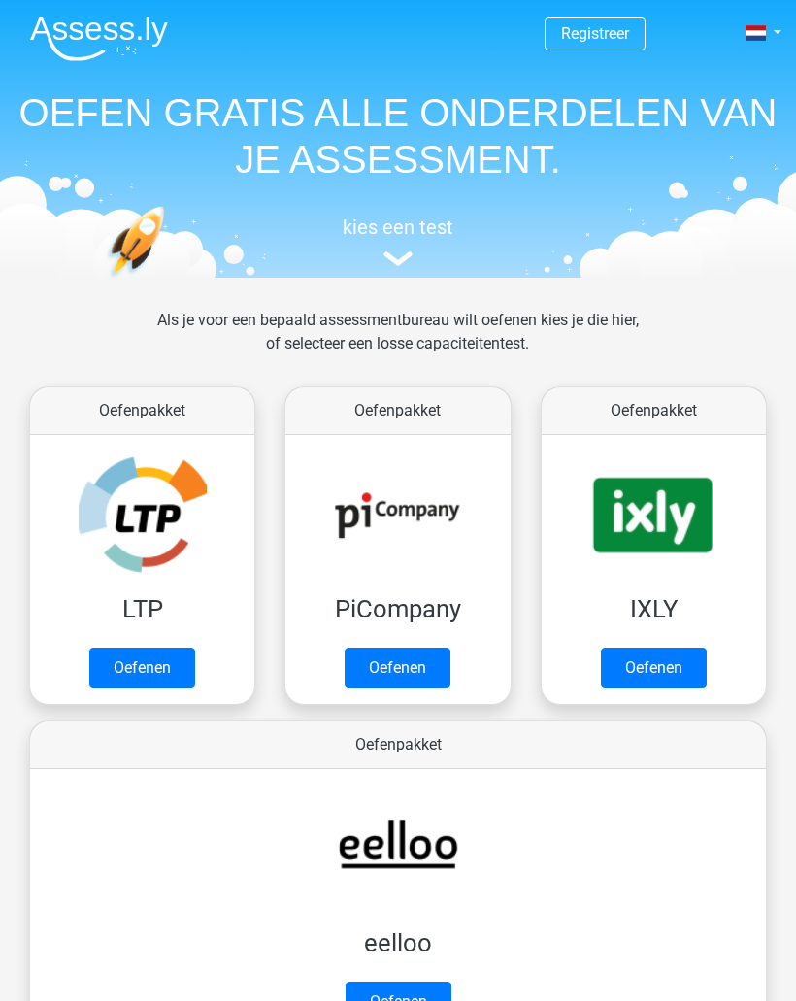 This screenshot has width=796, height=1001. Describe the element at coordinates (398, 241) in the screenshot. I see `a: kies een test` at that location.